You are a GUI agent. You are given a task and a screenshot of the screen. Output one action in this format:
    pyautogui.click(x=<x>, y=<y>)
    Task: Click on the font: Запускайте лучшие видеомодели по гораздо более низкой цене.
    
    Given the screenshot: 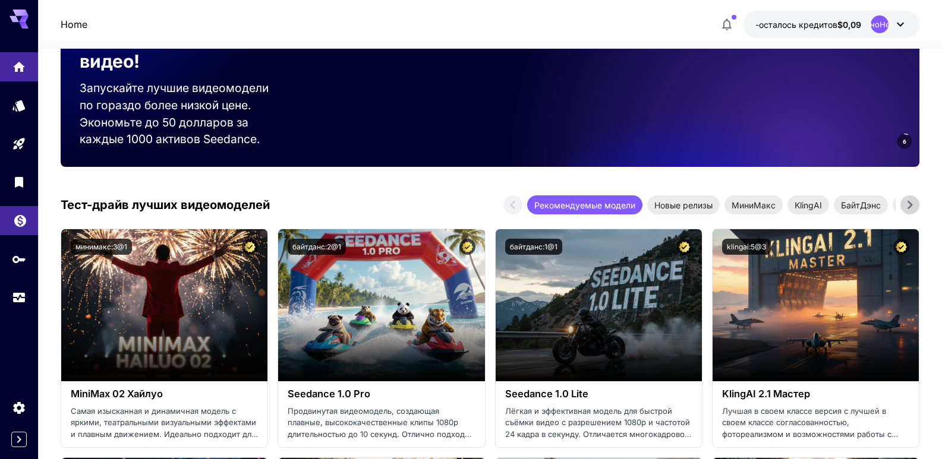 What is the action you would take?
    pyautogui.click(x=174, y=96)
    